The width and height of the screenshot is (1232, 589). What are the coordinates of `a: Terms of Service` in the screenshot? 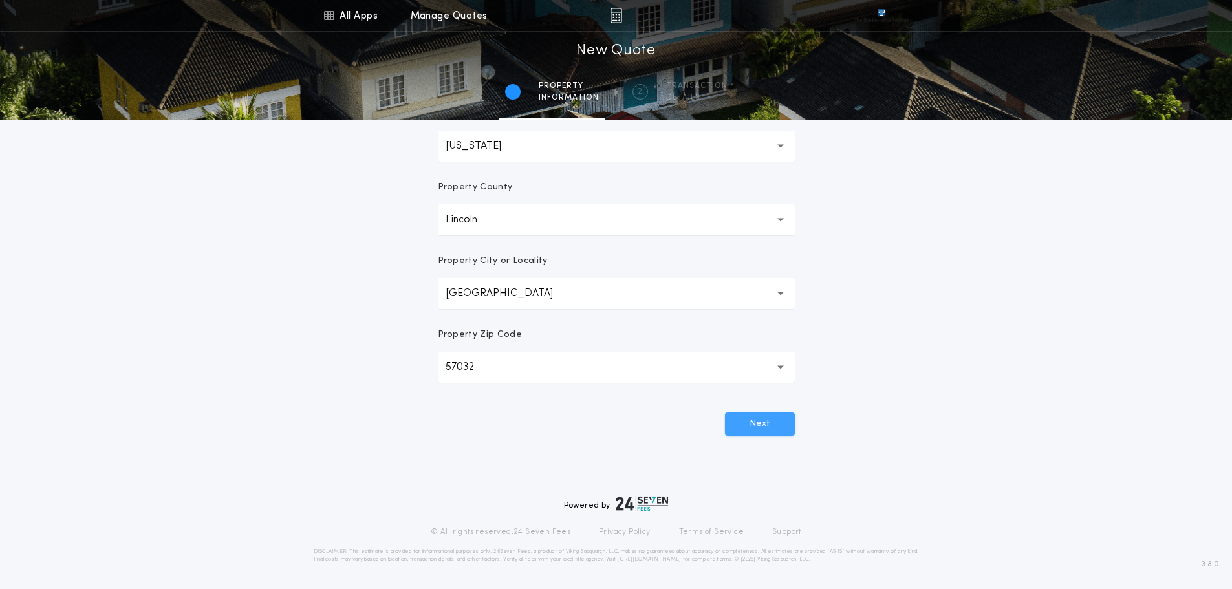 It's located at (711, 532).